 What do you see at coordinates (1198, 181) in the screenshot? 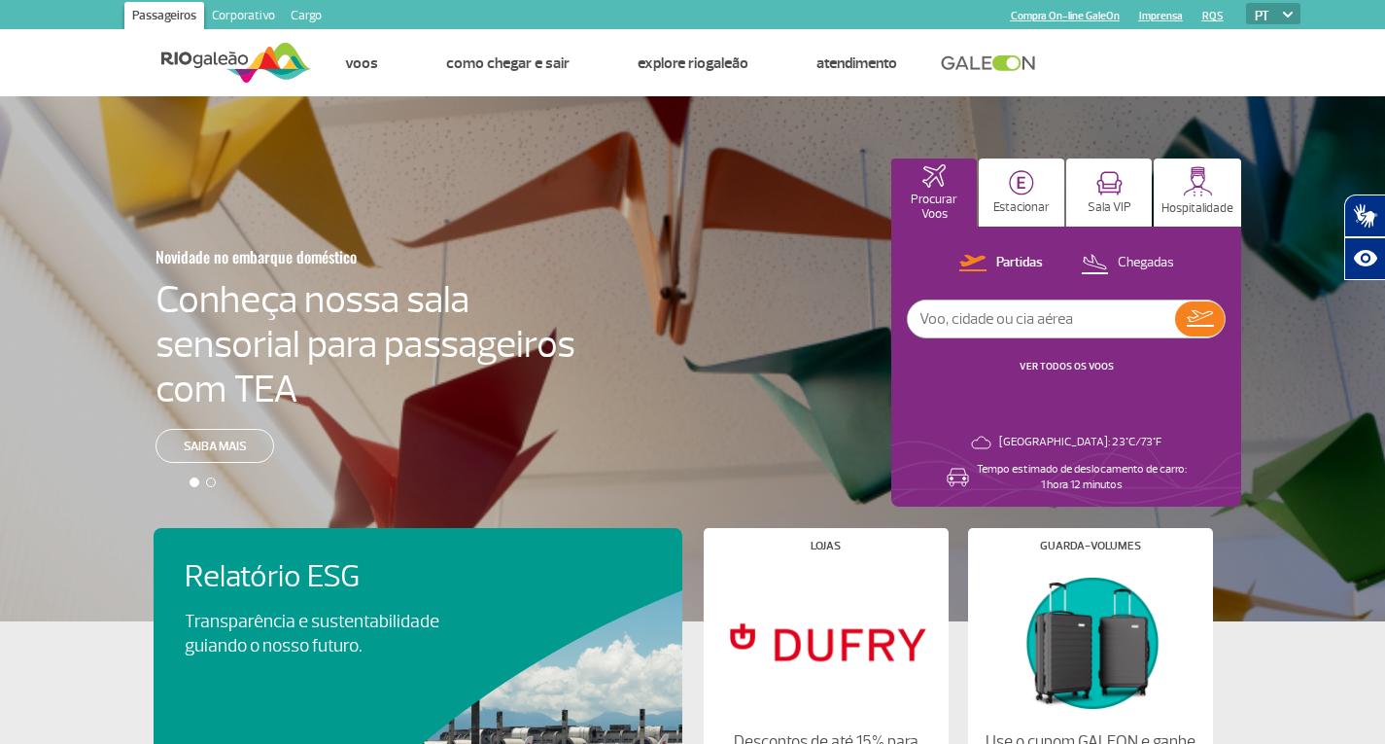
I see `img: hospitality.svg` at bounding box center [1198, 181].